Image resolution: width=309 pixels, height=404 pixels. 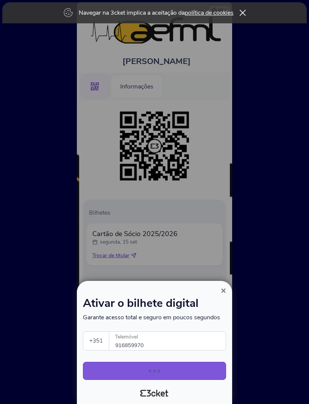 What do you see at coordinates (209, 13) in the screenshot?
I see `a: política de cookies` at bounding box center [209, 13].